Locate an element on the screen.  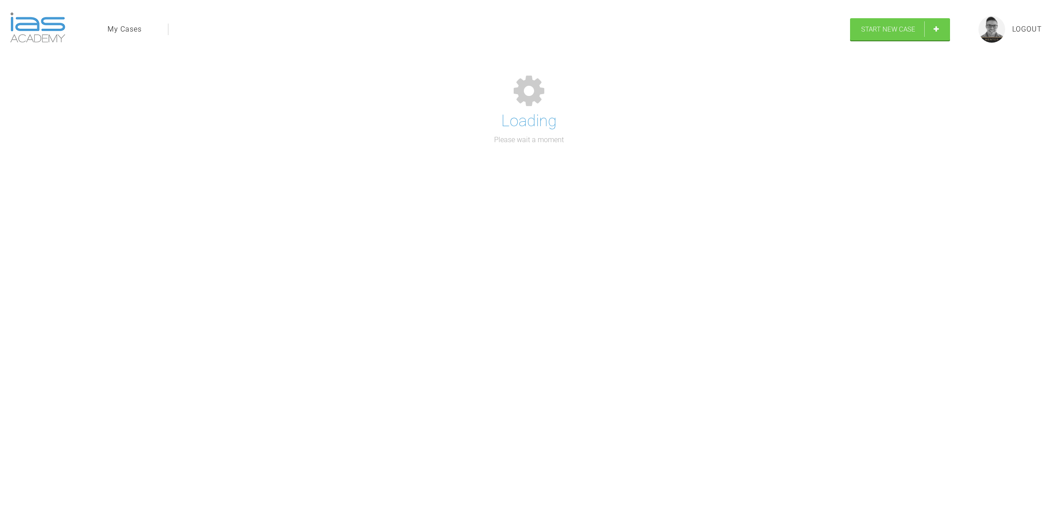
img: logo-light.3e3ef733.png is located at coordinates (38, 28).